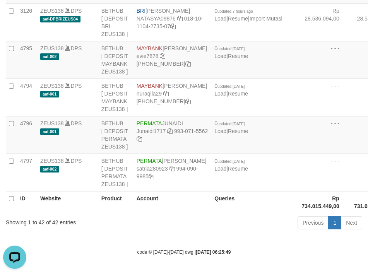 The image size is (368, 275). I want to click on a: Junaidi1717, so click(151, 131).